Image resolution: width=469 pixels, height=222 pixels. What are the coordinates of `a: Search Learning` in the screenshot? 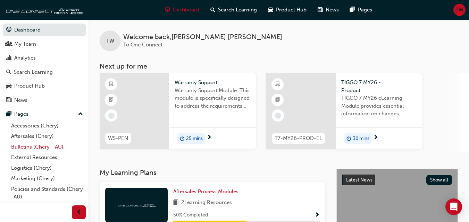 It's located at (44, 72).